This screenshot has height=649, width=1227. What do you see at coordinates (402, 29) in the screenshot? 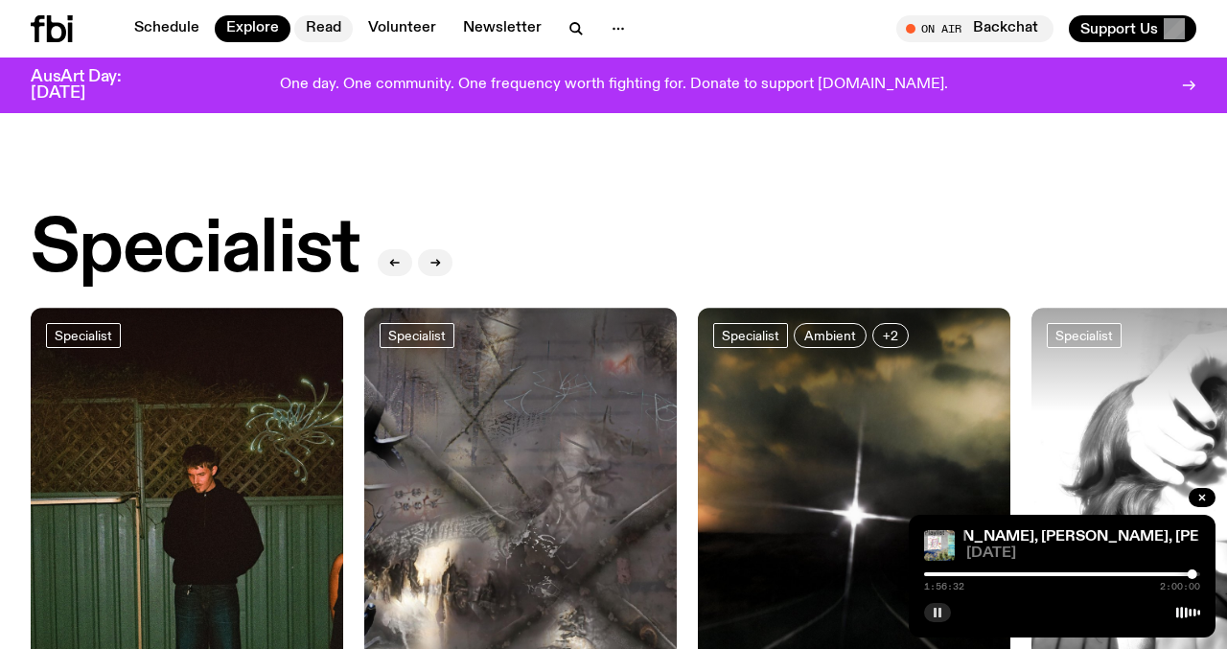
I see `a: Volunteer` at bounding box center [402, 29].